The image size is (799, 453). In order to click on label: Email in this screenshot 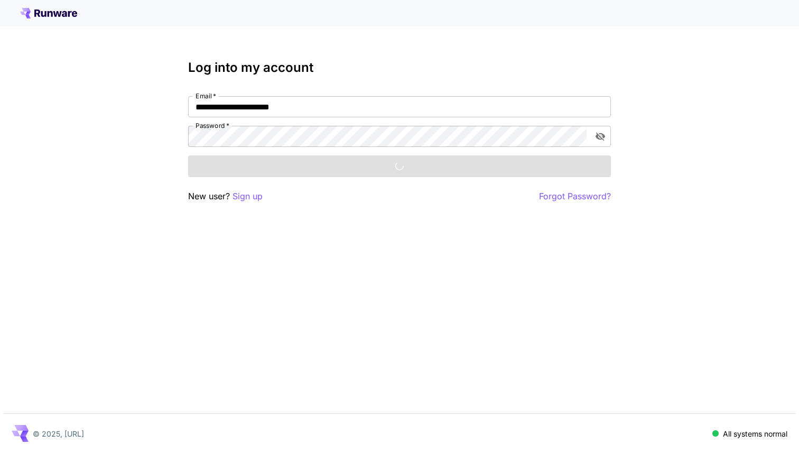, I will do `click(206, 96)`.